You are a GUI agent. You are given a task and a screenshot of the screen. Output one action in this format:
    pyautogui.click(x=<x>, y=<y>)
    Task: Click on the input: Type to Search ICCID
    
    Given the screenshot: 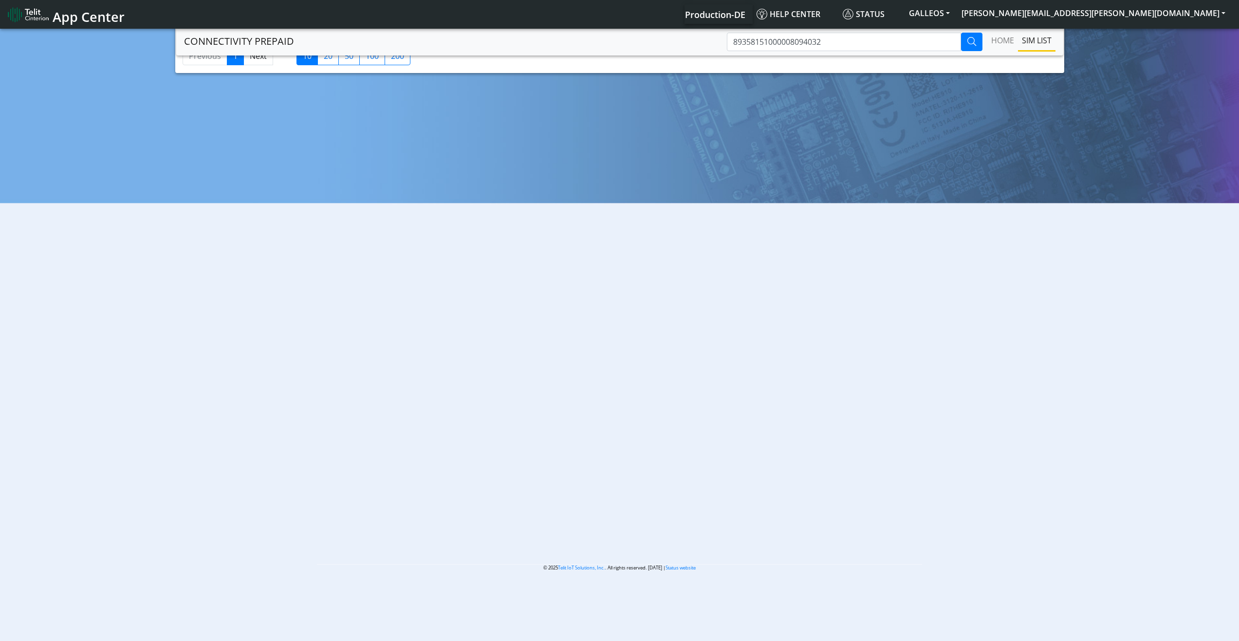 What is the action you would take?
    pyautogui.click(x=844, y=42)
    